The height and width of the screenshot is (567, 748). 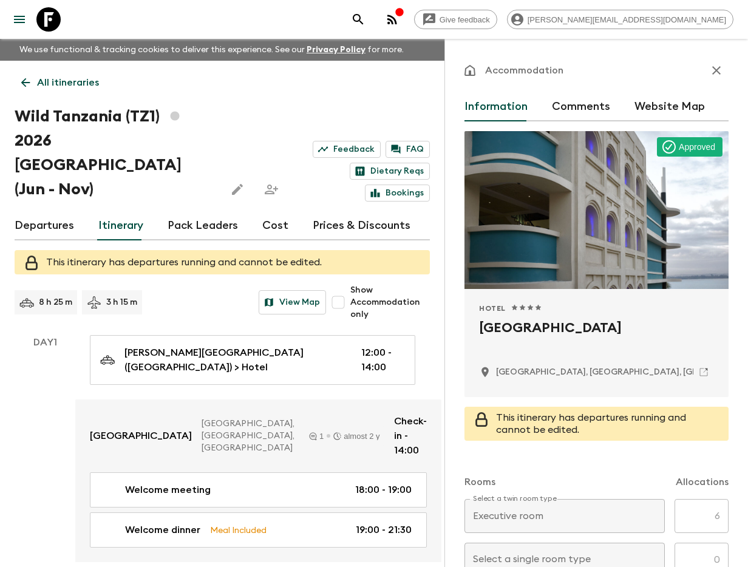 I want to click on span: Share this itinerary, so click(x=271, y=189).